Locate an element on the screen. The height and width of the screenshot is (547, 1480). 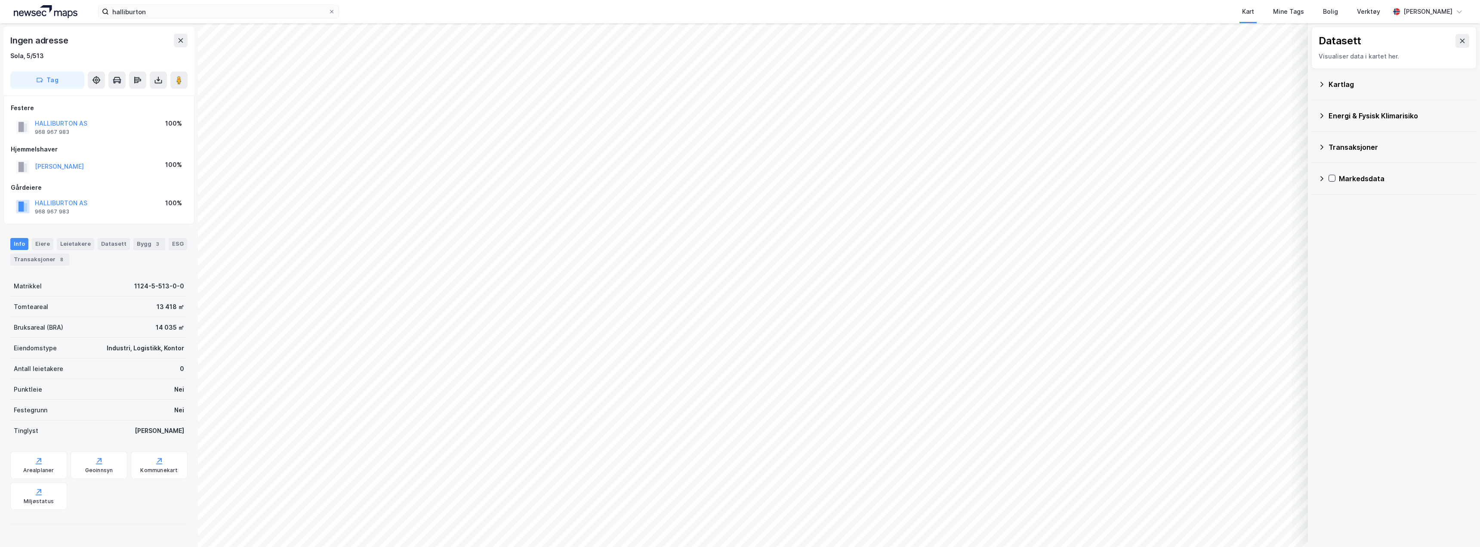
div: Sola, 5/513 is located at coordinates (27, 56).